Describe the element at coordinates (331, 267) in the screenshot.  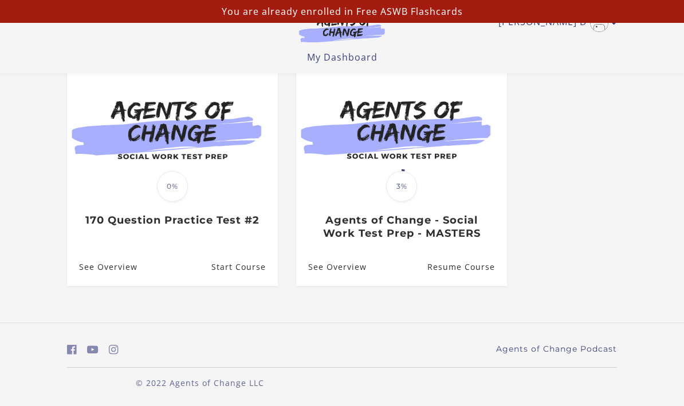
I see `a: Agents of Change - Social Work Test Prep - MASTERS: See Overview` at that location.